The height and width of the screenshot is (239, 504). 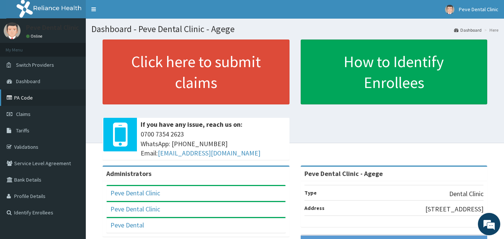 I want to click on strong: Peve Dental Clinic - Agege, so click(x=343, y=173).